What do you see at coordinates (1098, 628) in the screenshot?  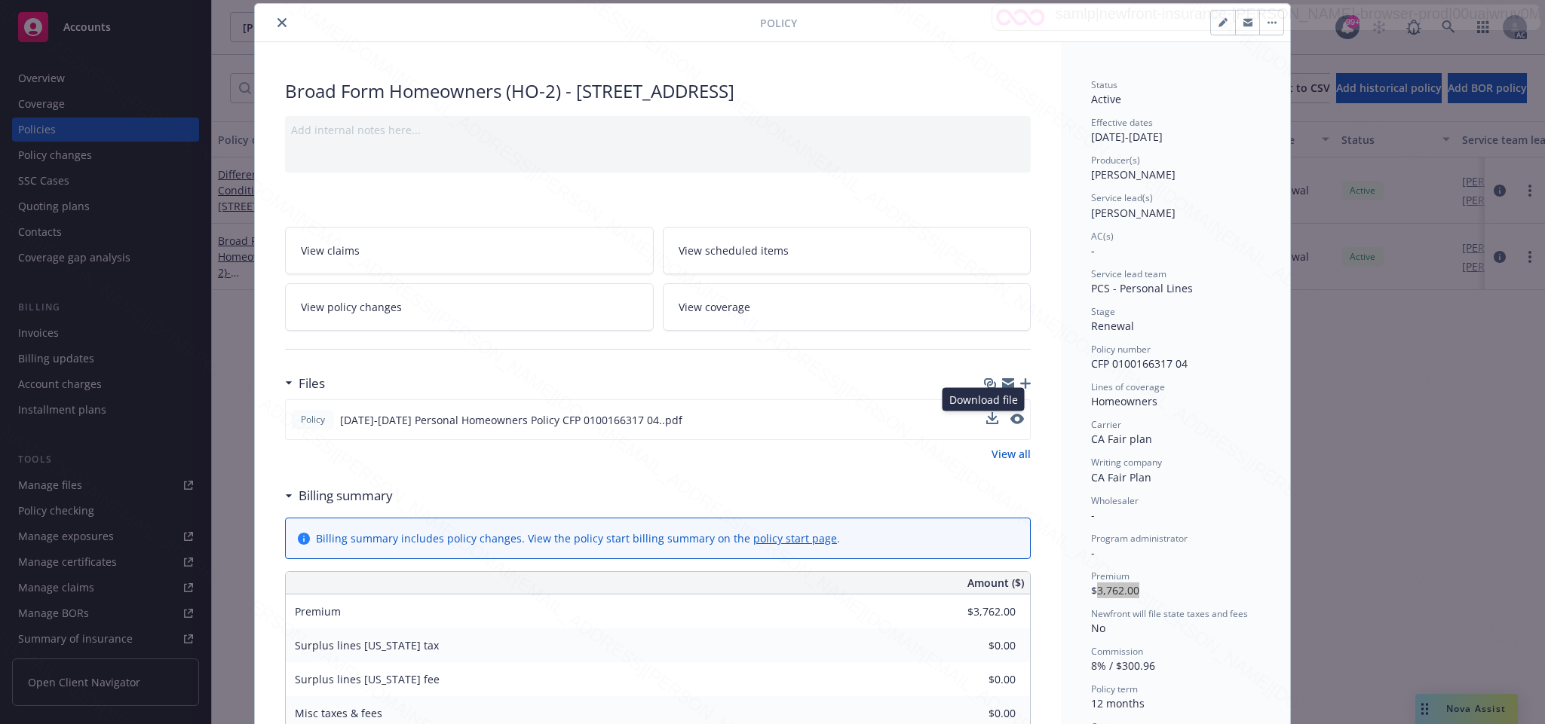 I see `span: No` at bounding box center [1098, 628].